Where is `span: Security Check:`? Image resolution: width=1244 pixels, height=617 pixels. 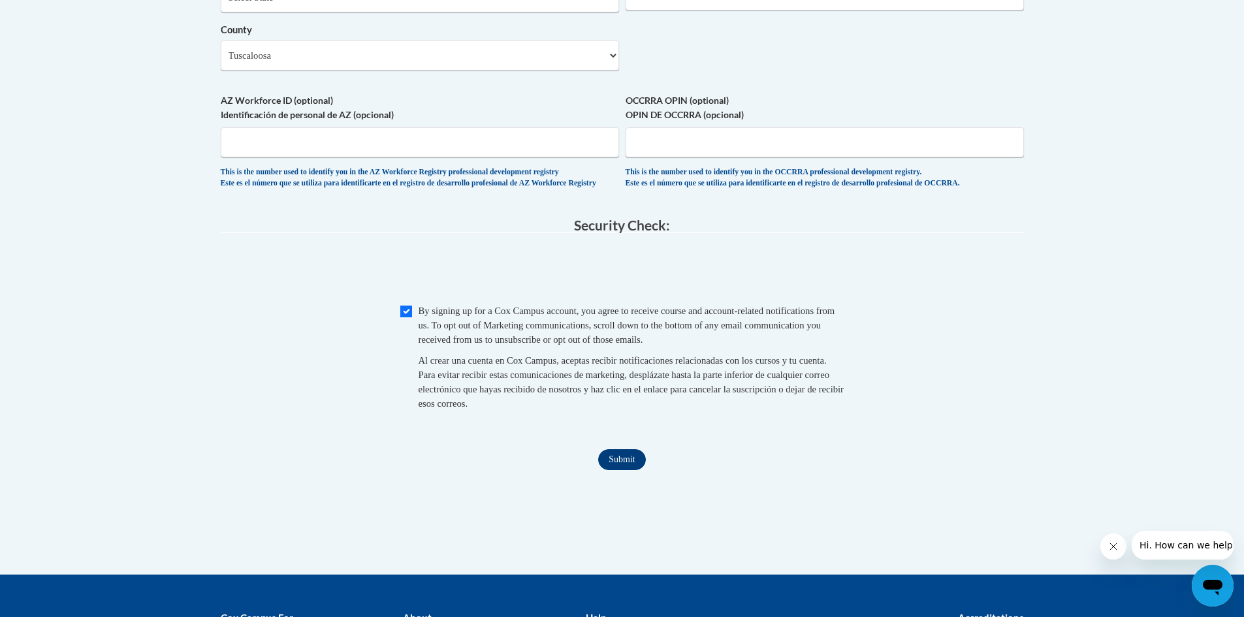
span: Security Check: is located at coordinates (622, 225).